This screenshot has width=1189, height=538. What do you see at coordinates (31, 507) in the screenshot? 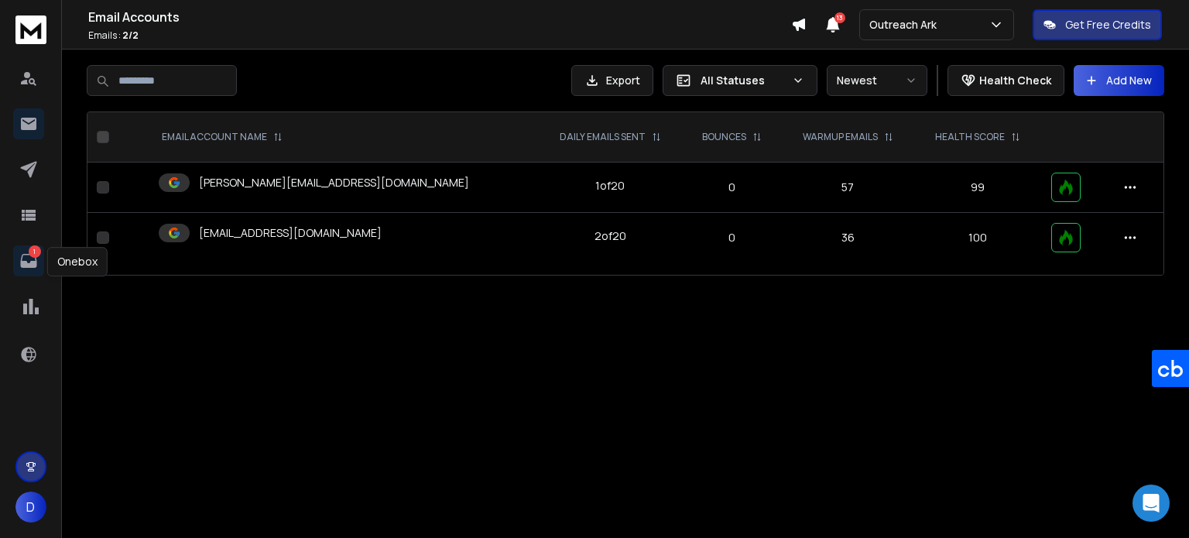
I see `span: D` at bounding box center [31, 507].